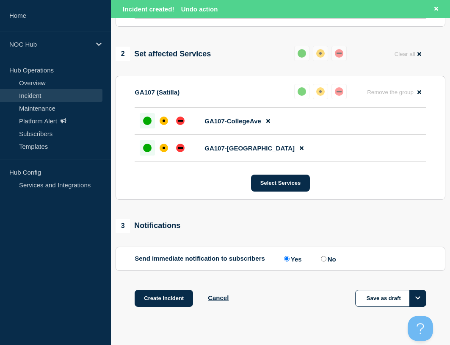  I want to click on p: NOC Hub, so click(50, 44).